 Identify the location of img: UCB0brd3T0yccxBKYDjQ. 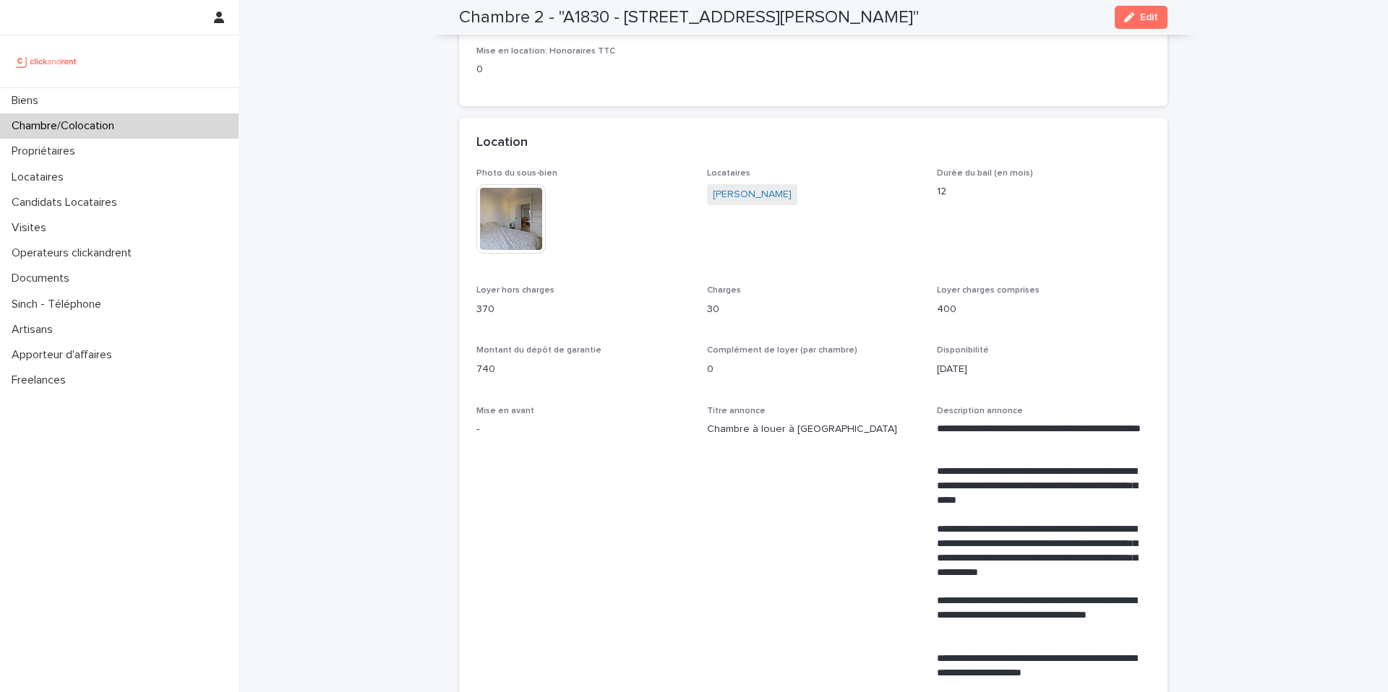
(46, 61).